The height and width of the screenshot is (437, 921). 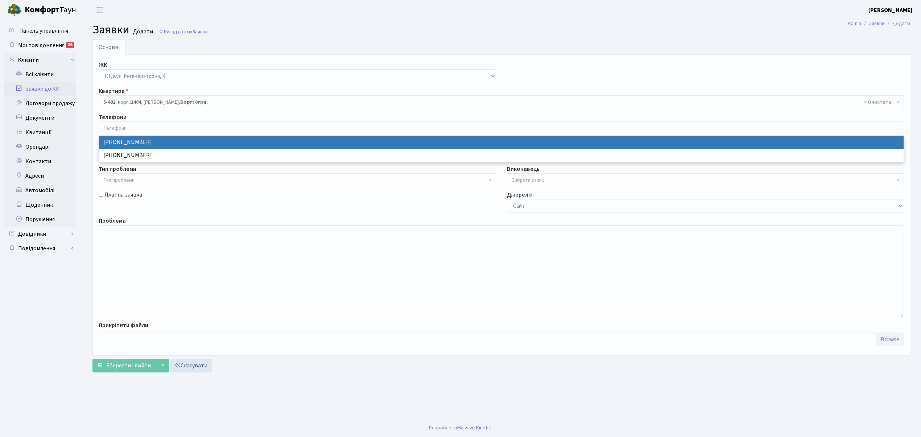 I want to click on span: Вибрати запис, so click(x=528, y=180).